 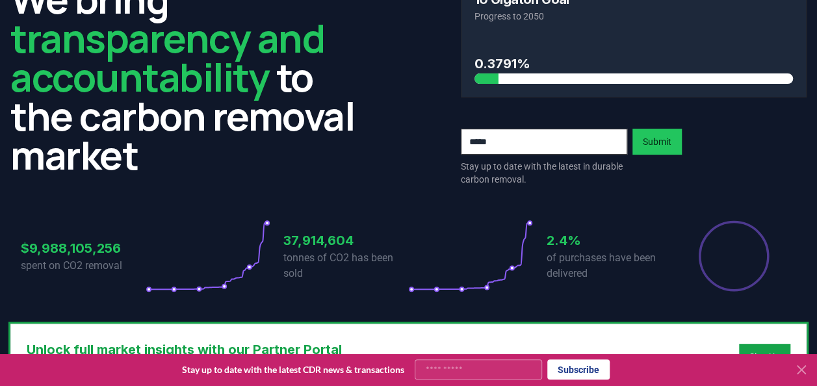 What do you see at coordinates (252, 350) in the screenshot?
I see `h3: Unlock full market insights with our Partner Portal` at bounding box center [252, 350].